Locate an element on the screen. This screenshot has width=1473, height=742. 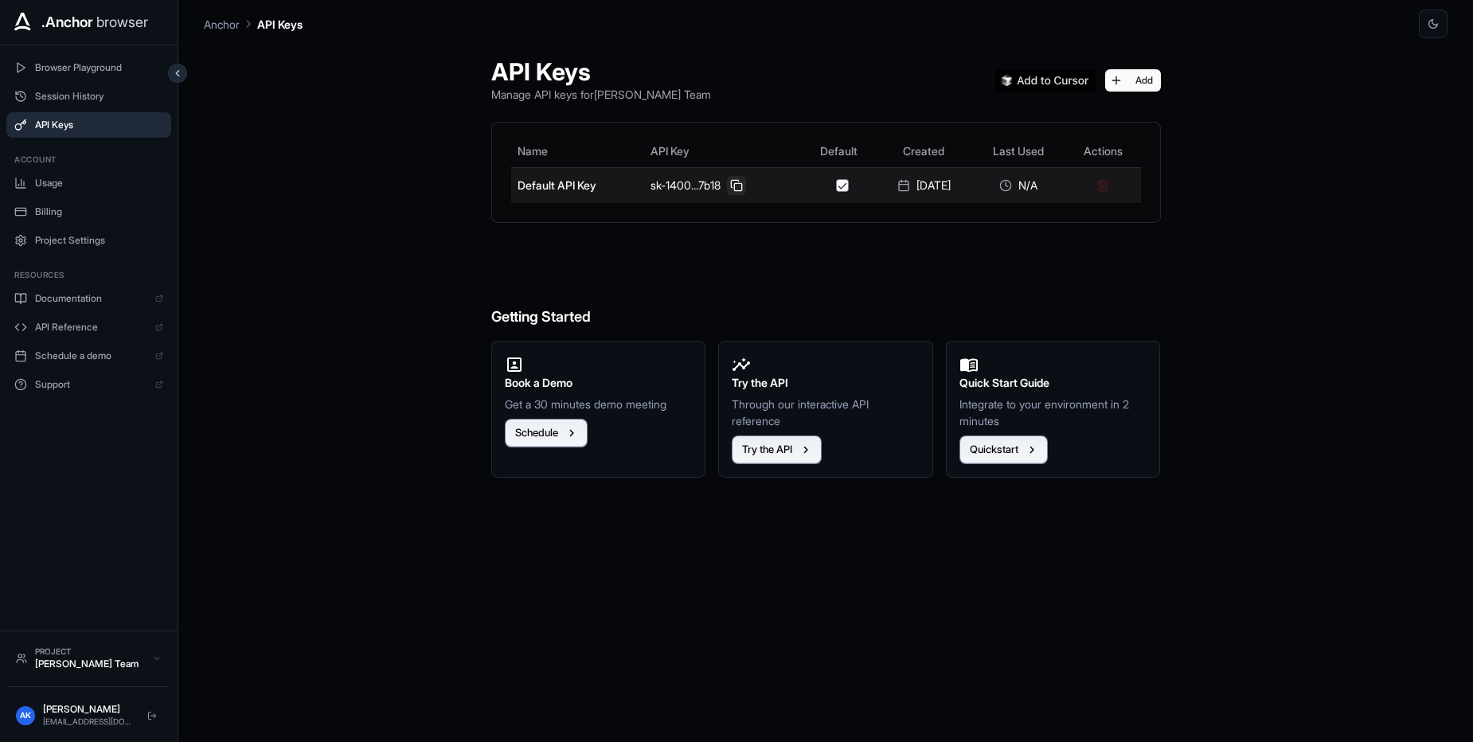
button: Copy API key is located at coordinates (736, 186).